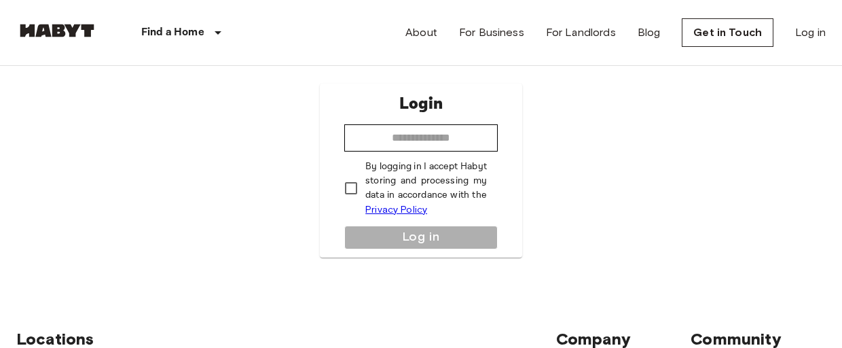 This screenshot has height=348, width=842. Describe the element at coordinates (492, 33) in the screenshot. I see `a: For Business` at that location.